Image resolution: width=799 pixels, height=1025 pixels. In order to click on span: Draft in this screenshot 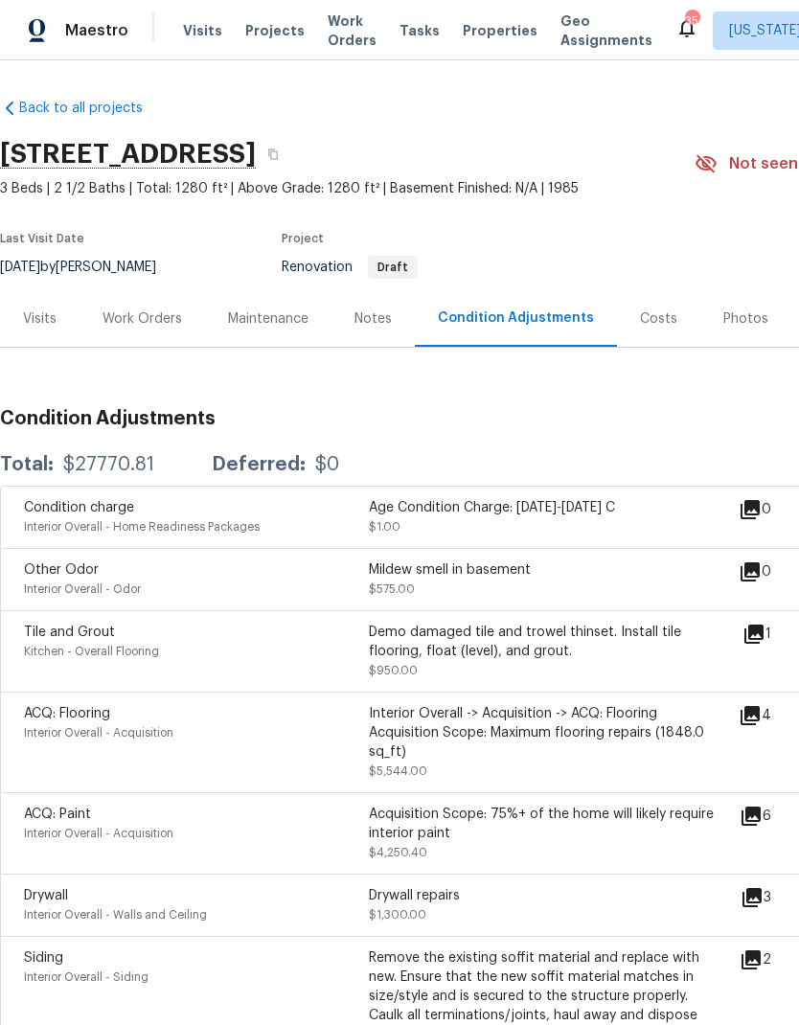, I will do `click(393, 267)`.